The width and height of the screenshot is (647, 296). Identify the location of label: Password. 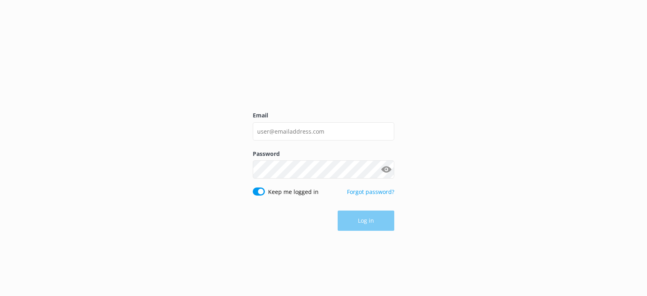
(324, 154).